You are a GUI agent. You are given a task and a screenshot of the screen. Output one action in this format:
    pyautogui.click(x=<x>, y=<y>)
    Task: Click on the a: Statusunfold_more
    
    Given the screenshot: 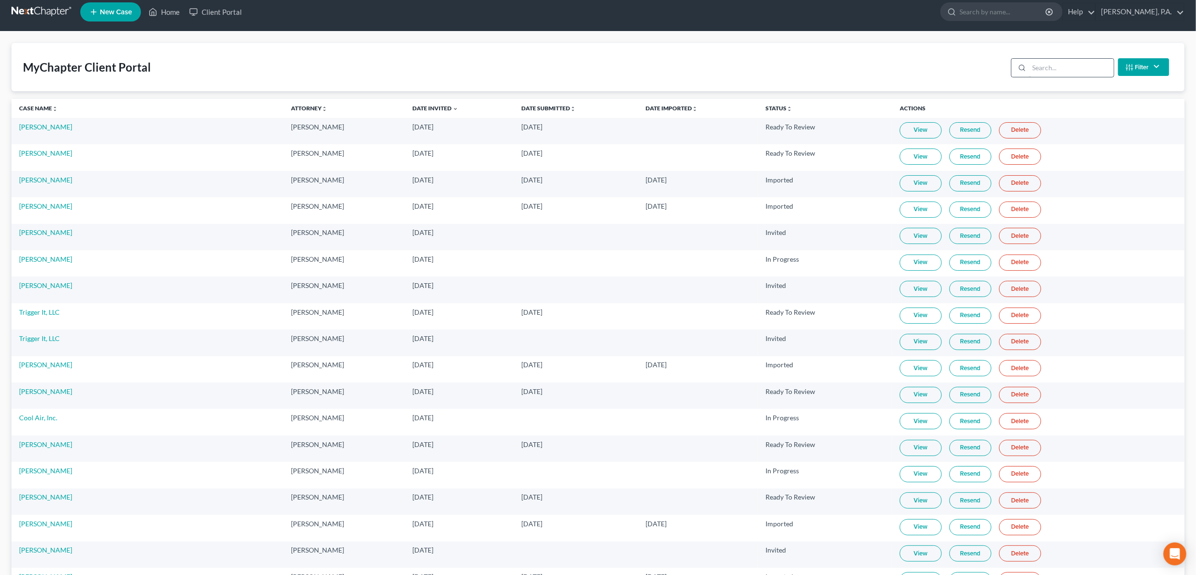 What is the action you would take?
    pyautogui.click(x=779, y=108)
    